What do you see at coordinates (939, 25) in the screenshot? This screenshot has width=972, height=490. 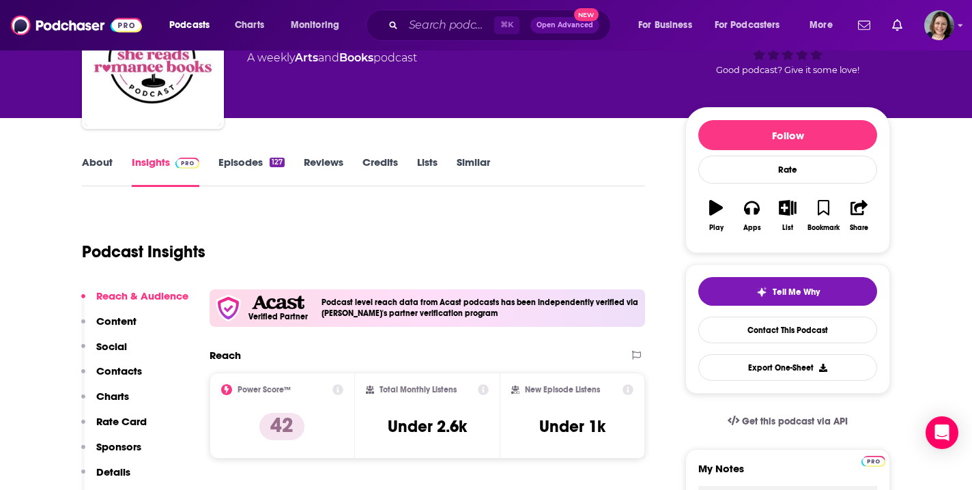 I see `span: Logged in as micglogovac` at bounding box center [939, 25].